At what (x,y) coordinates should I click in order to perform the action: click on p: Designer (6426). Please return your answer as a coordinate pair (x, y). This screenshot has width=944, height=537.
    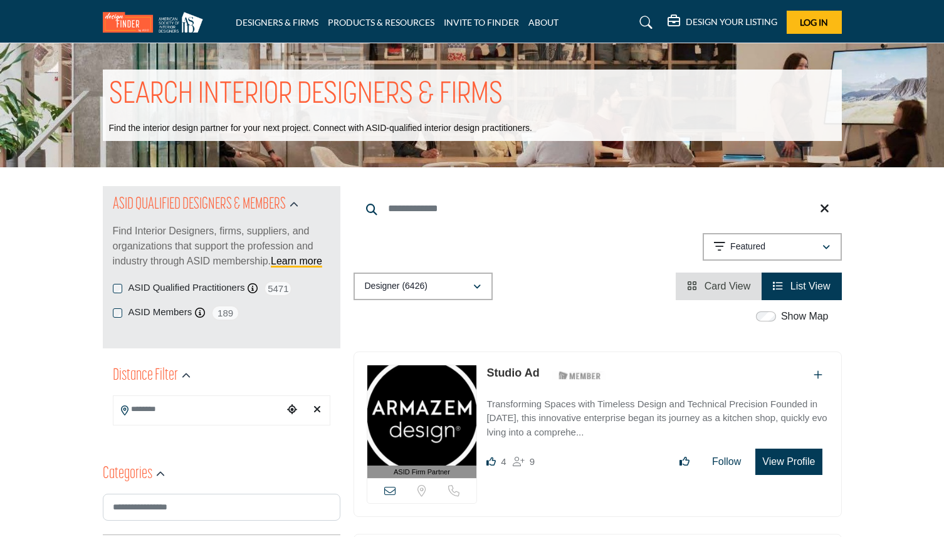
    Looking at the image, I should click on (396, 287).